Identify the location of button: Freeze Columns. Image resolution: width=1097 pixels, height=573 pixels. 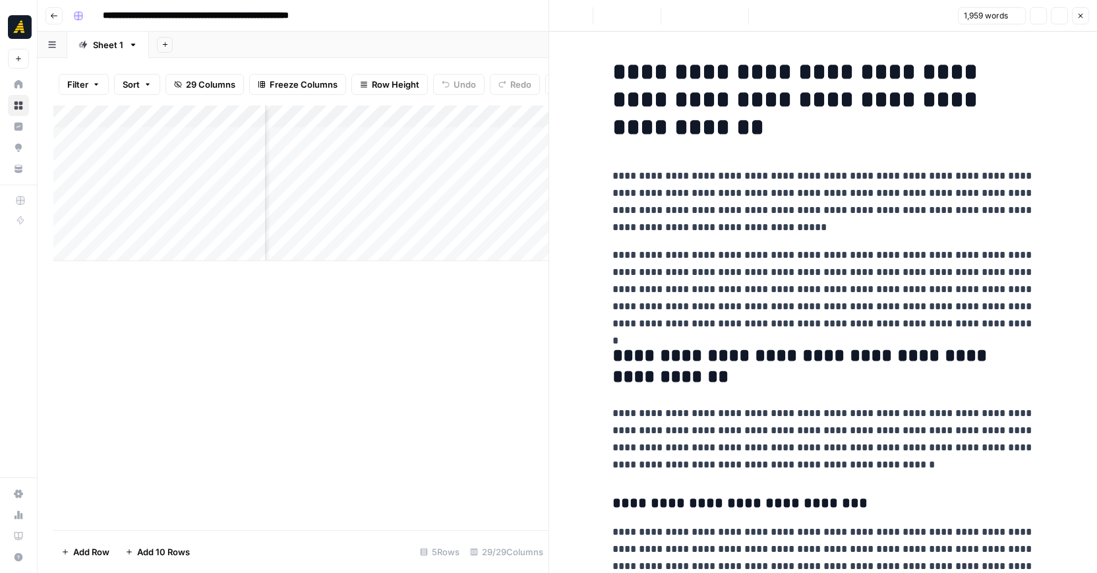
(297, 84).